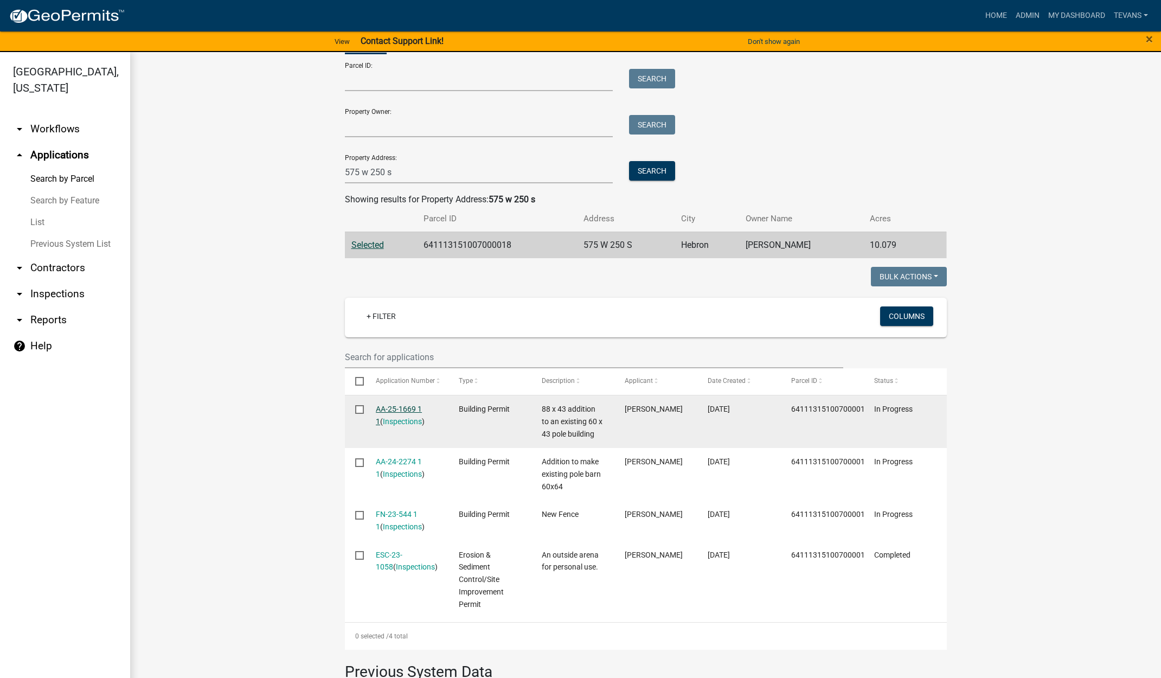  I want to click on span: Type, so click(466, 381).